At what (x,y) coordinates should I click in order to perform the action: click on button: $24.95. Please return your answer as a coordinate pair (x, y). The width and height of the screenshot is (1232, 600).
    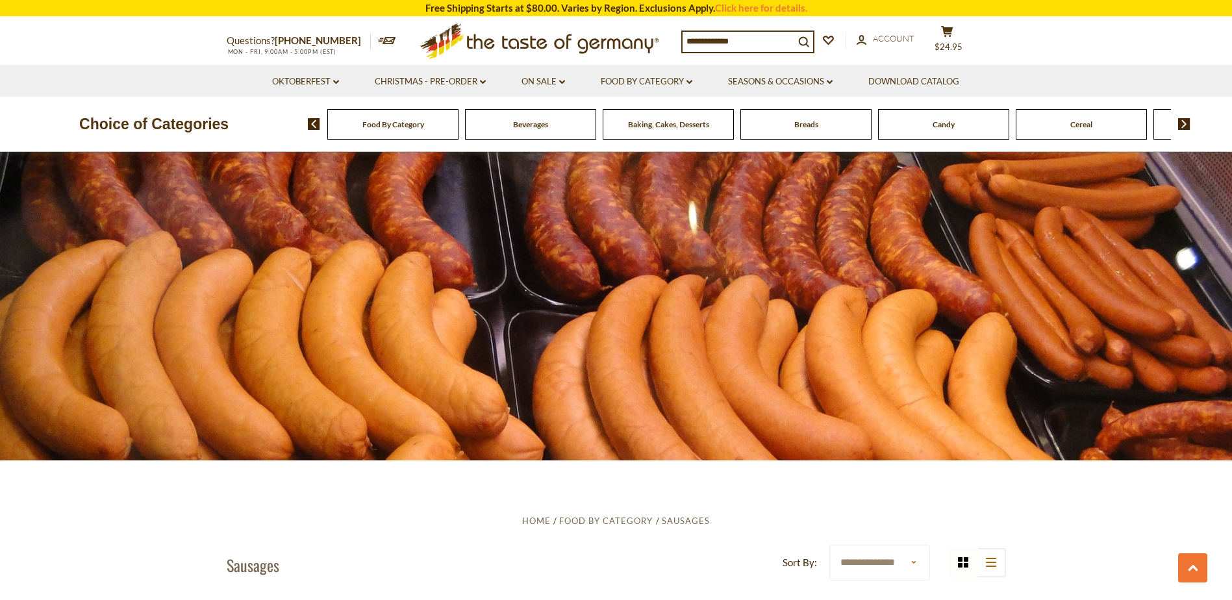
    Looking at the image, I should click on (947, 42).